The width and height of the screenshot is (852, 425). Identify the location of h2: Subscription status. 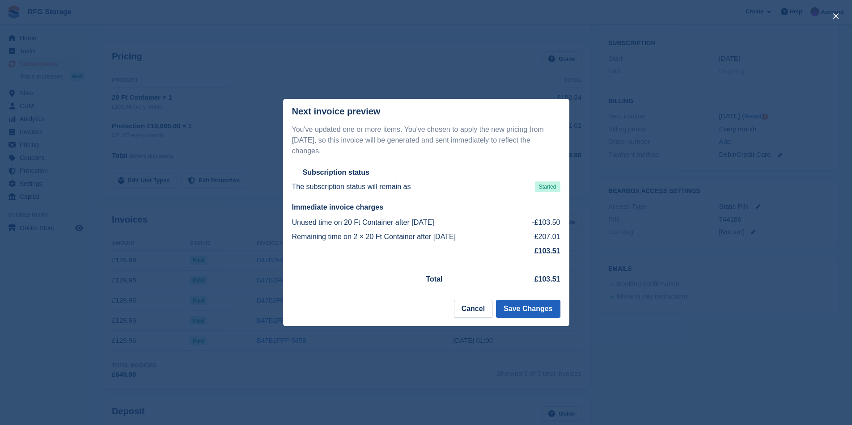
(336, 173).